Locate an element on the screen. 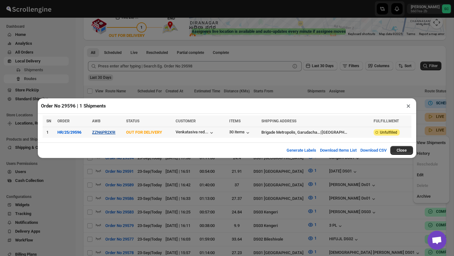 This screenshot has width=454, height=256. button: 30 items is located at coordinates (240, 133).